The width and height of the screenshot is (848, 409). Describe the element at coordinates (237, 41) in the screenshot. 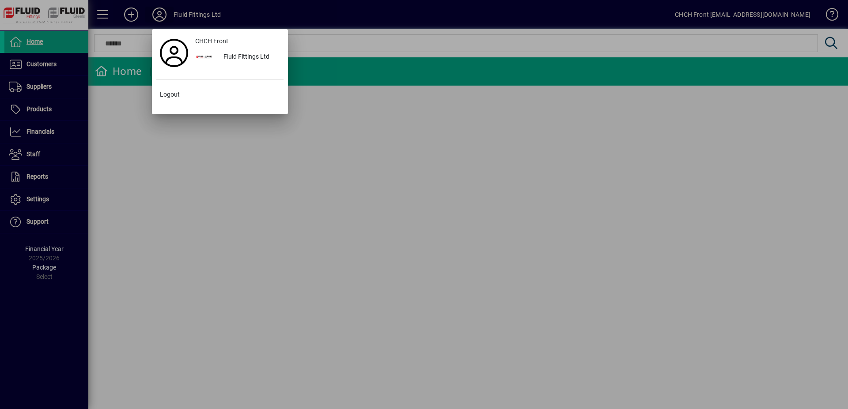

I see `a: CHCH Front` at that location.